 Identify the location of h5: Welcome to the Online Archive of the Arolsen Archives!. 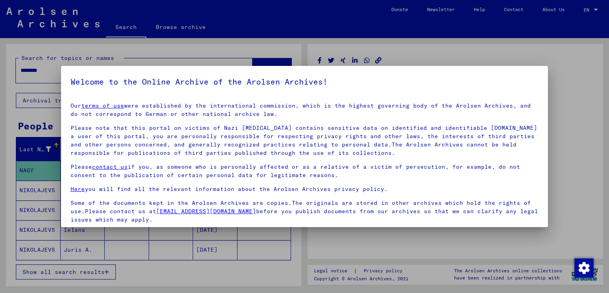
(304, 82).